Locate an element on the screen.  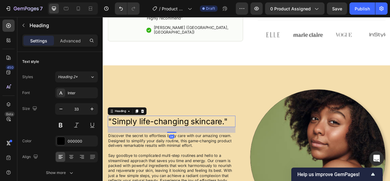
p: Settings is located at coordinates (39, 41).